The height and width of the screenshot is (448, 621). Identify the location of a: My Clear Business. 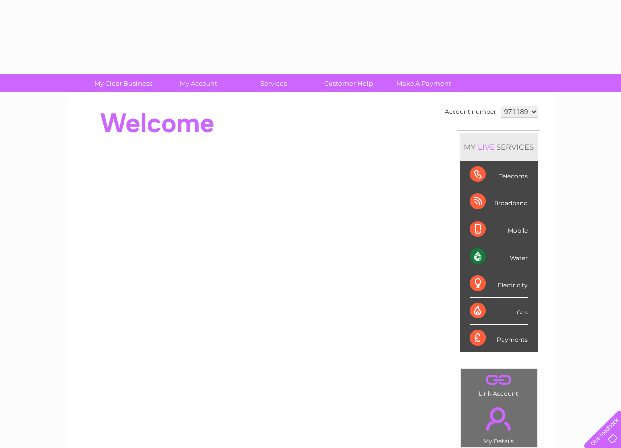
(123, 83).